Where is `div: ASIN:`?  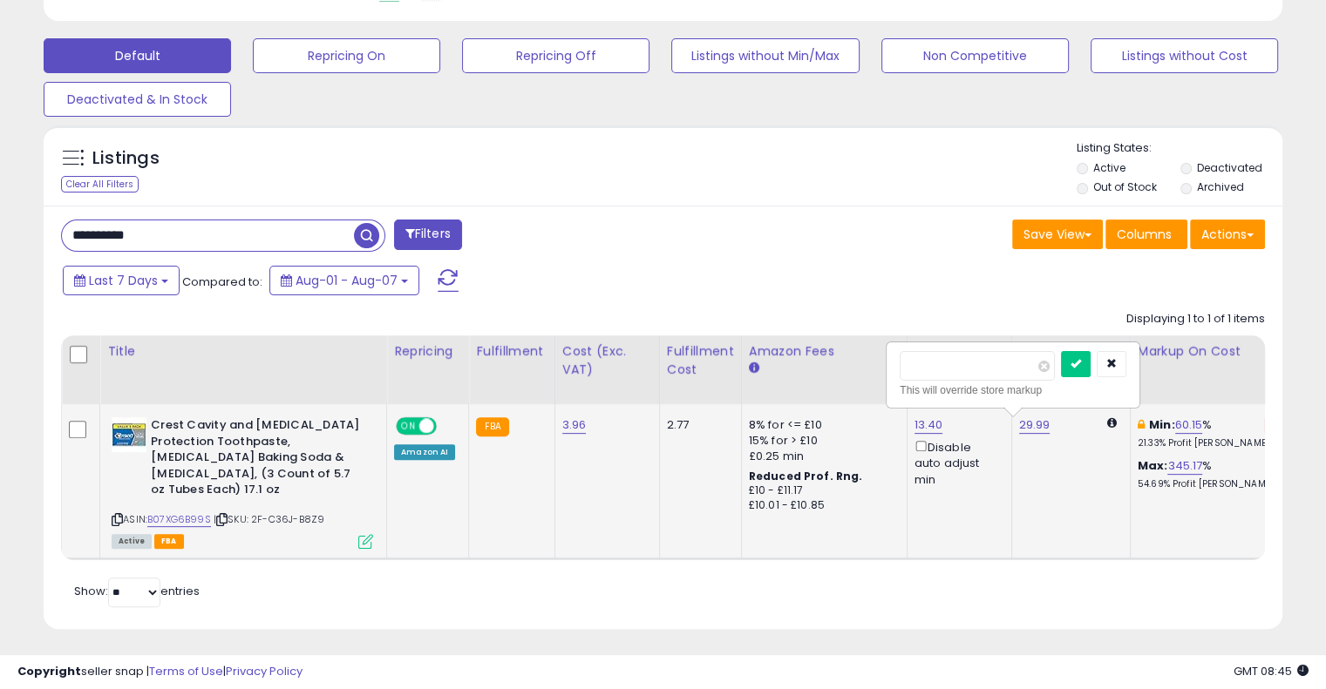 div: ASIN: is located at coordinates (242, 482).